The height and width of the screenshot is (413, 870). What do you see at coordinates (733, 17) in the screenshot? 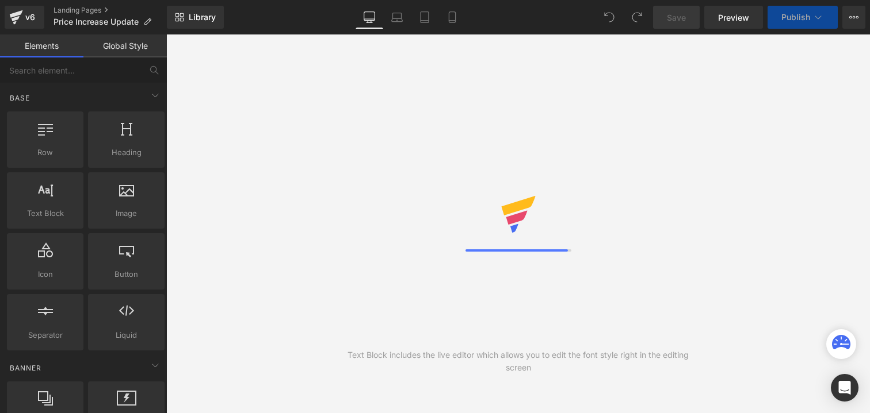
I see `a: Preview` at bounding box center [733, 17].